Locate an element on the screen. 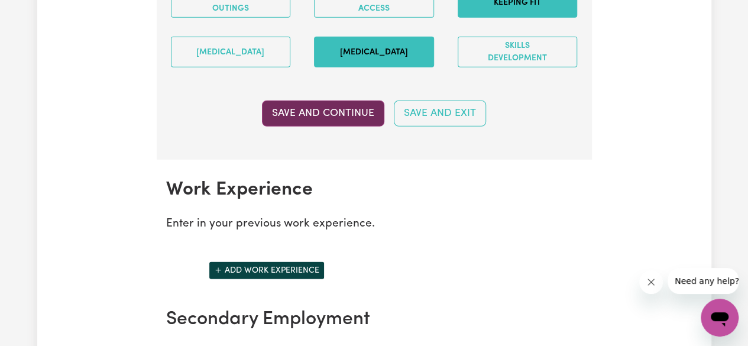  button: Skills Development is located at coordinates (518, 52).